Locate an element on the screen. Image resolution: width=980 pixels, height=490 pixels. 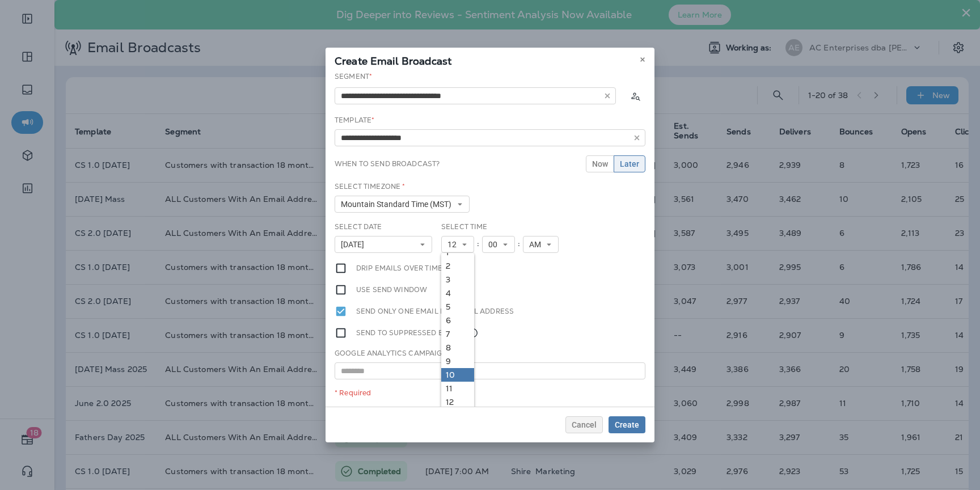
a: 2 is located at coordinates (458, 266).